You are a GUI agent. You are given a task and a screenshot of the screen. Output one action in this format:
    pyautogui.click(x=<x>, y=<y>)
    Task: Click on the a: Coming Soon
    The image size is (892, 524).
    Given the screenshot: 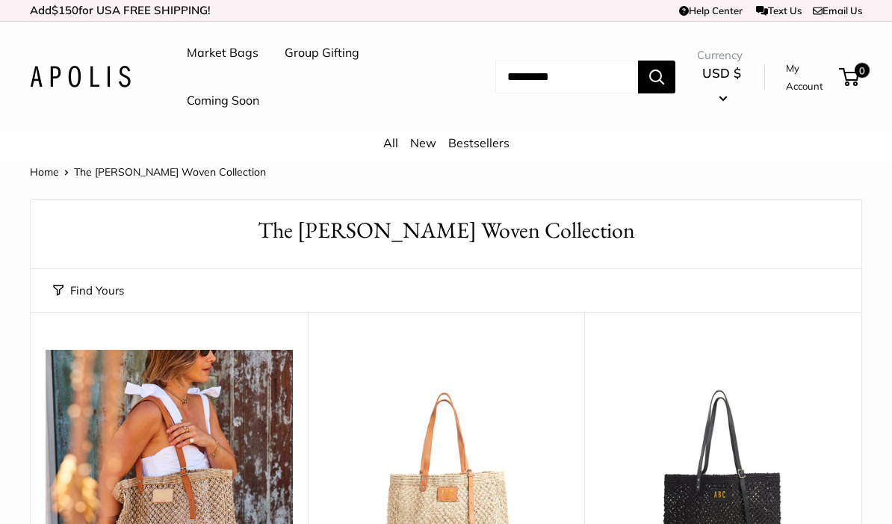 What is the action you would take?
    pyautogui.click(x=223, y=101)
    